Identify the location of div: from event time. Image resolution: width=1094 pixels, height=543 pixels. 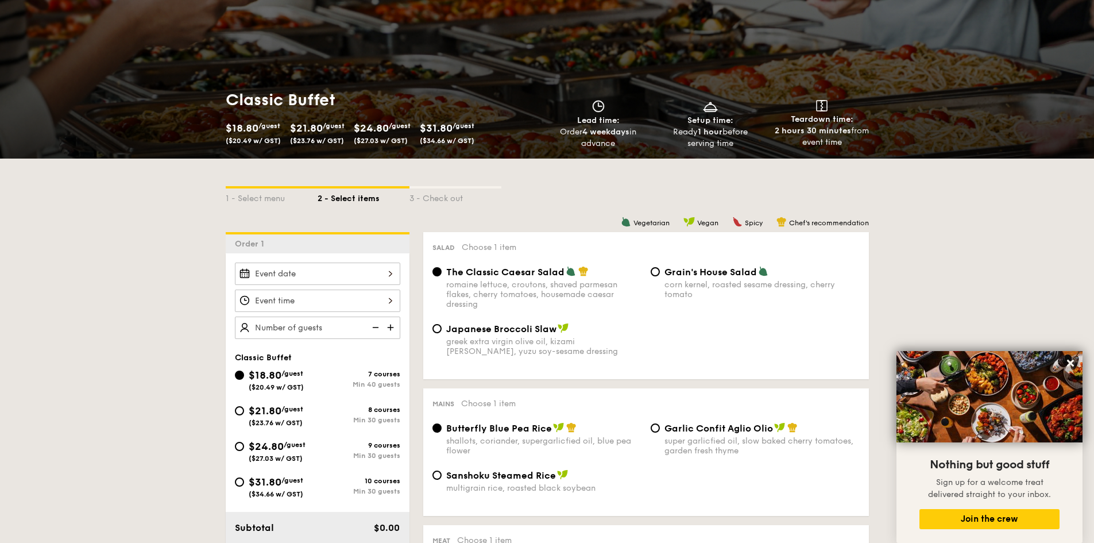
(822, 137).